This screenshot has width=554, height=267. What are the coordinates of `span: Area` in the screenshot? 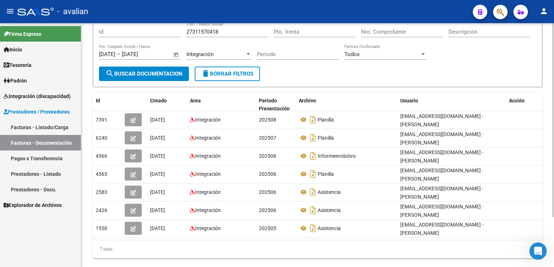 It's located at (195, 101).